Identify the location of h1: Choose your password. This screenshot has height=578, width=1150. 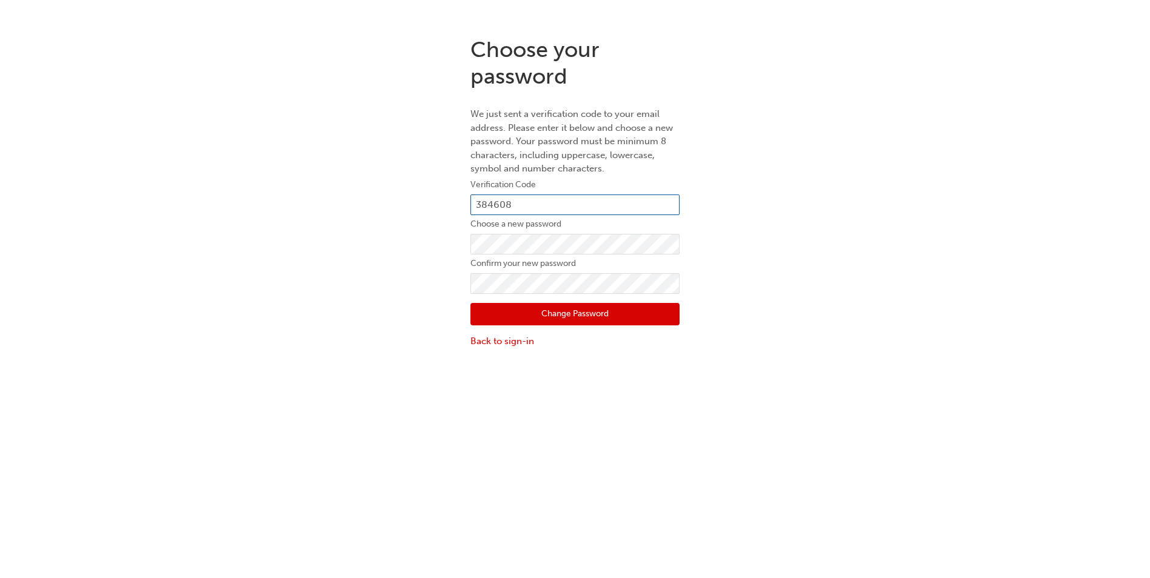
(575, 62).